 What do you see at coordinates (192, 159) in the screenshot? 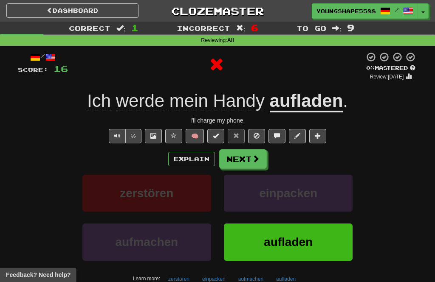
I see `button: Explain` at bounding box center [192, 159].